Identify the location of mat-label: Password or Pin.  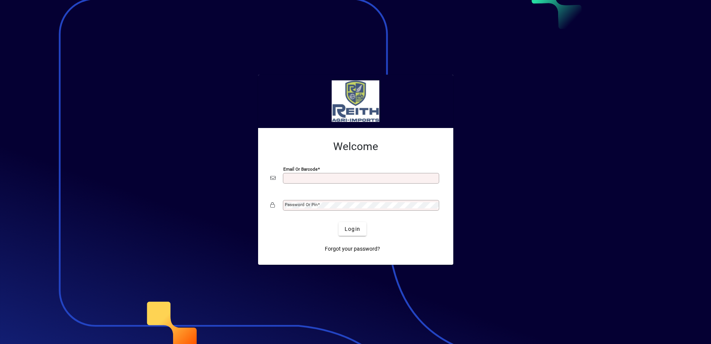
(301, 205).